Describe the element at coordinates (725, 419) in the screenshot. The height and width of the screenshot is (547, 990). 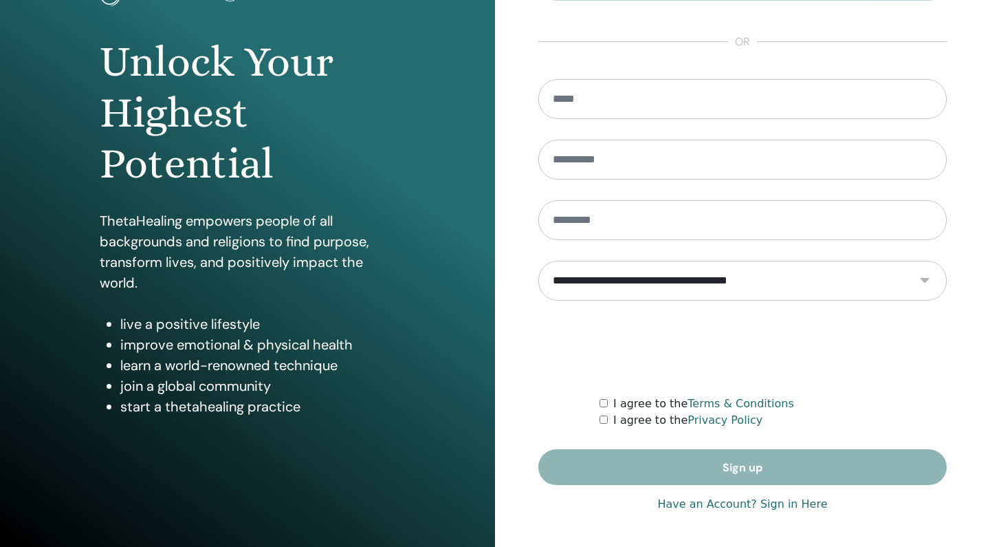
I see `a: Privacy Policy` at that location.